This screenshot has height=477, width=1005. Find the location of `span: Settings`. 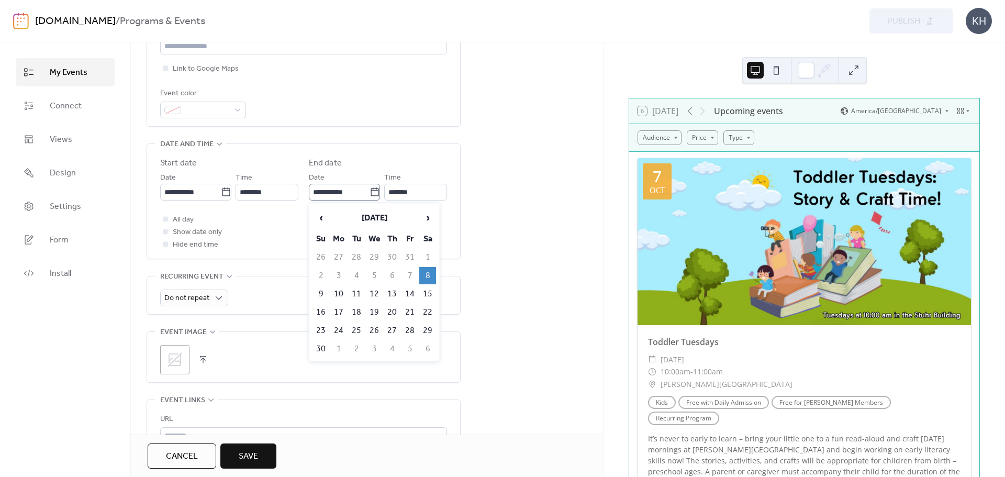

span: Settings is located at coordinates (65, 207).